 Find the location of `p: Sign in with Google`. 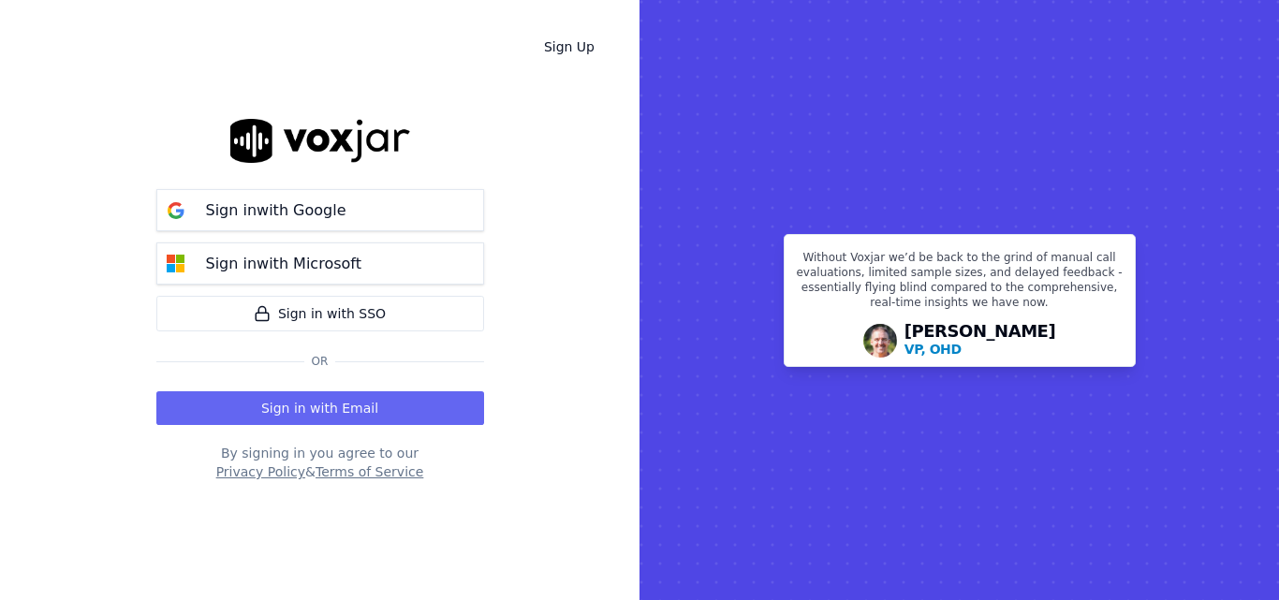

p: Sign in with Google is located at coordinates (276, 211).